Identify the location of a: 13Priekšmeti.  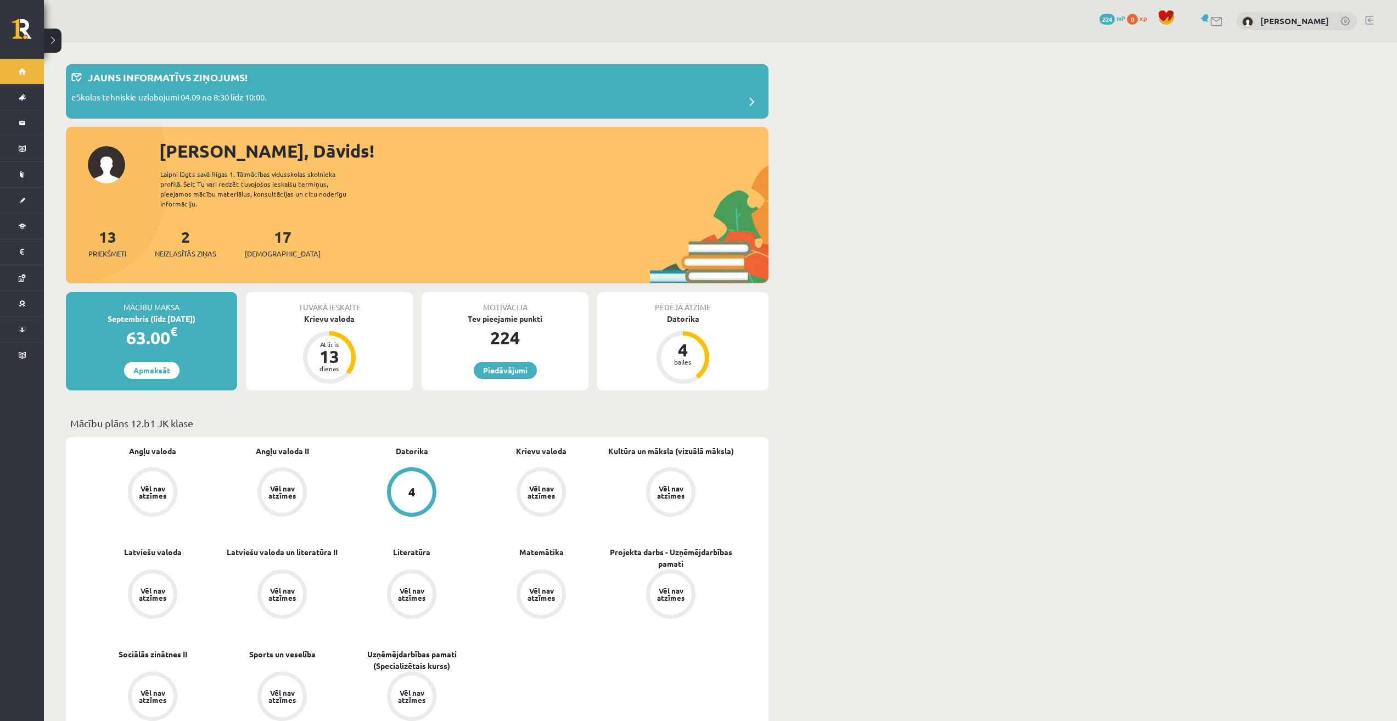
(107, 243).